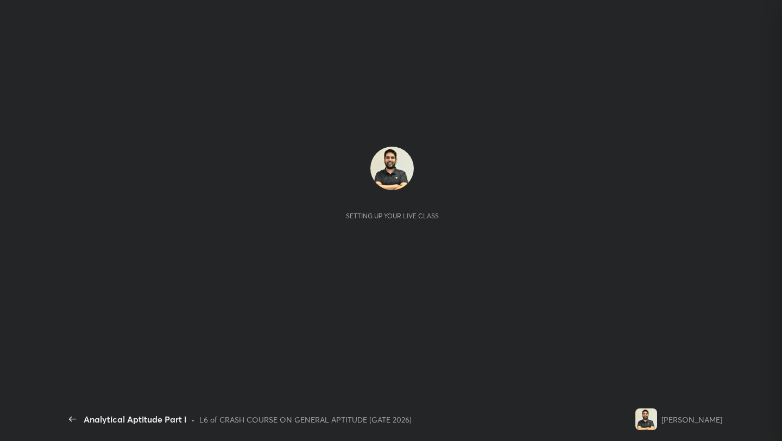 The image size is (782, 441). Describe the element at coordinates (135, 419) in the screenshot. I see `div: Analytical Aptitude Part I` at that location.